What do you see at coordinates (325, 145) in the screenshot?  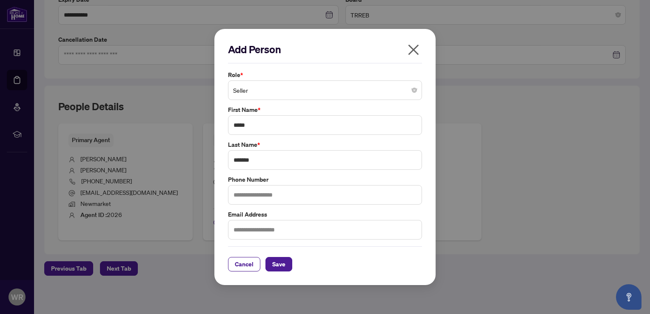 I see `label: Last Name` at bounding box center [325, 145].